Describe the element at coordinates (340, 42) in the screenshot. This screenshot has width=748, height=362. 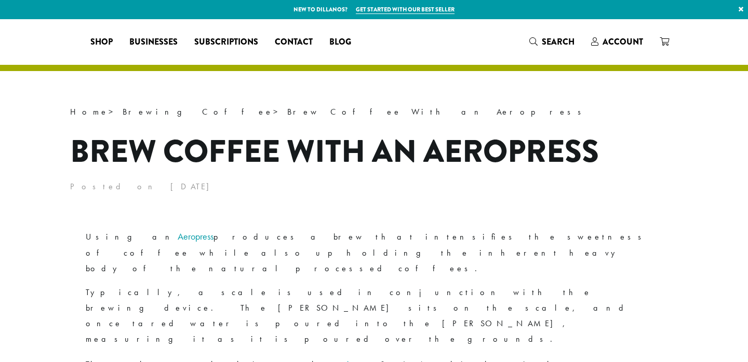
I see `span: Blog` at that location.